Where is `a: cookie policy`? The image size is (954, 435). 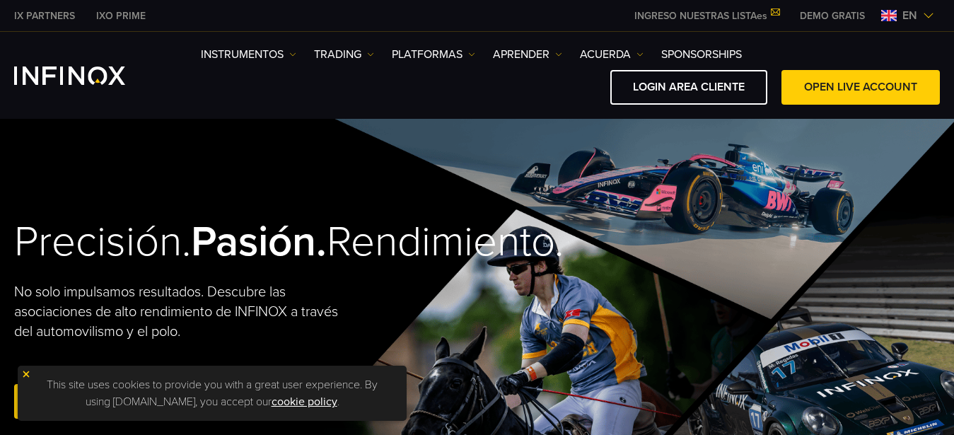
a: cookie policy is located at coordinates (304, 402).